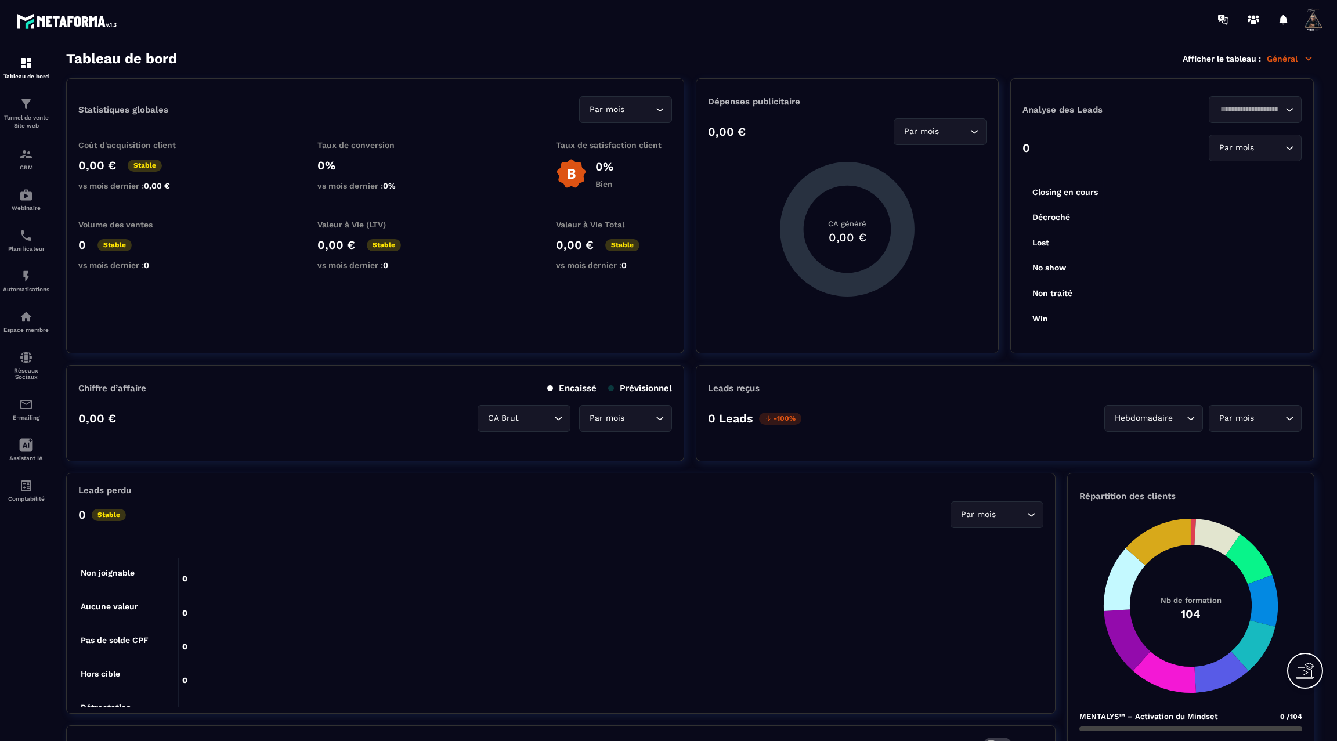 This screenshot has width=1337, height=741. What do you see at coordinates (1052, 293) in the screenshot?
I see `tspan: Non traité` at bounding box center [1052, 293].